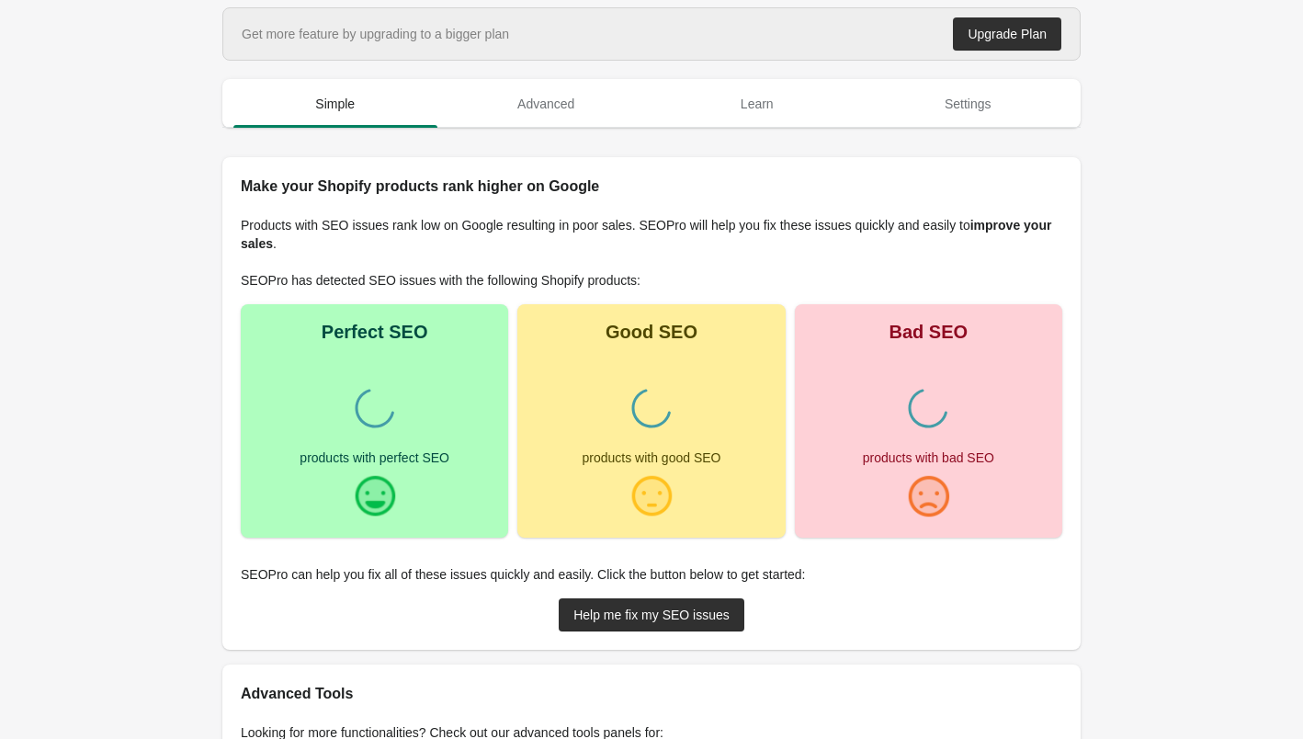 This screenshot has height=739, width=1303. What do you see at coordinates (652, 694) in the screenshot?
I see `h2: Advanced Tools` at bounding box center [652, 694].